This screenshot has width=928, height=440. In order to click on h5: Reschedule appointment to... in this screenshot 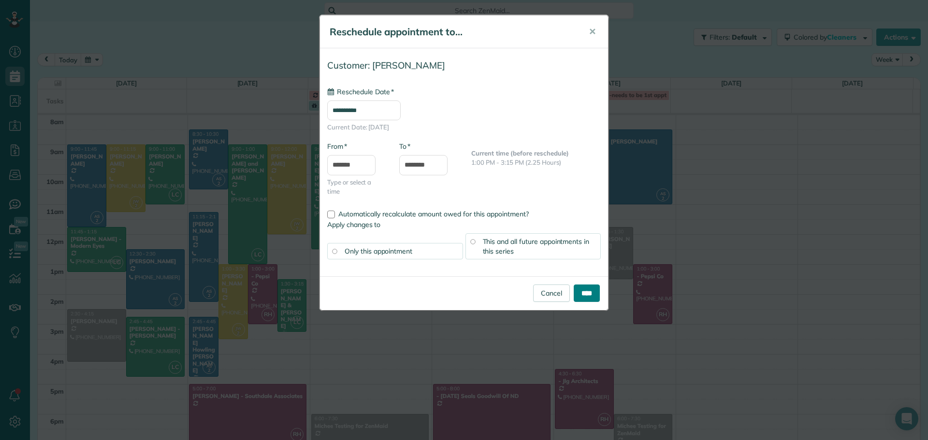, I will do `click(453, 32)`.